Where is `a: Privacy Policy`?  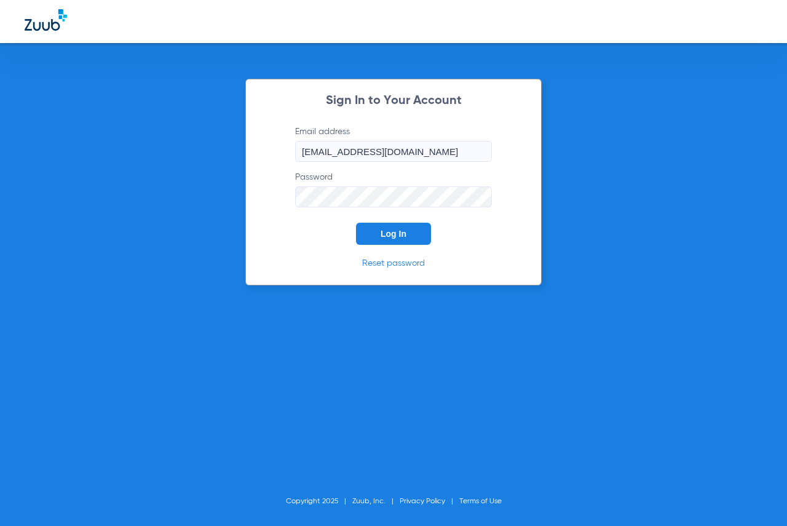
a: Privacy Policy is located at coordinates (423, 501).